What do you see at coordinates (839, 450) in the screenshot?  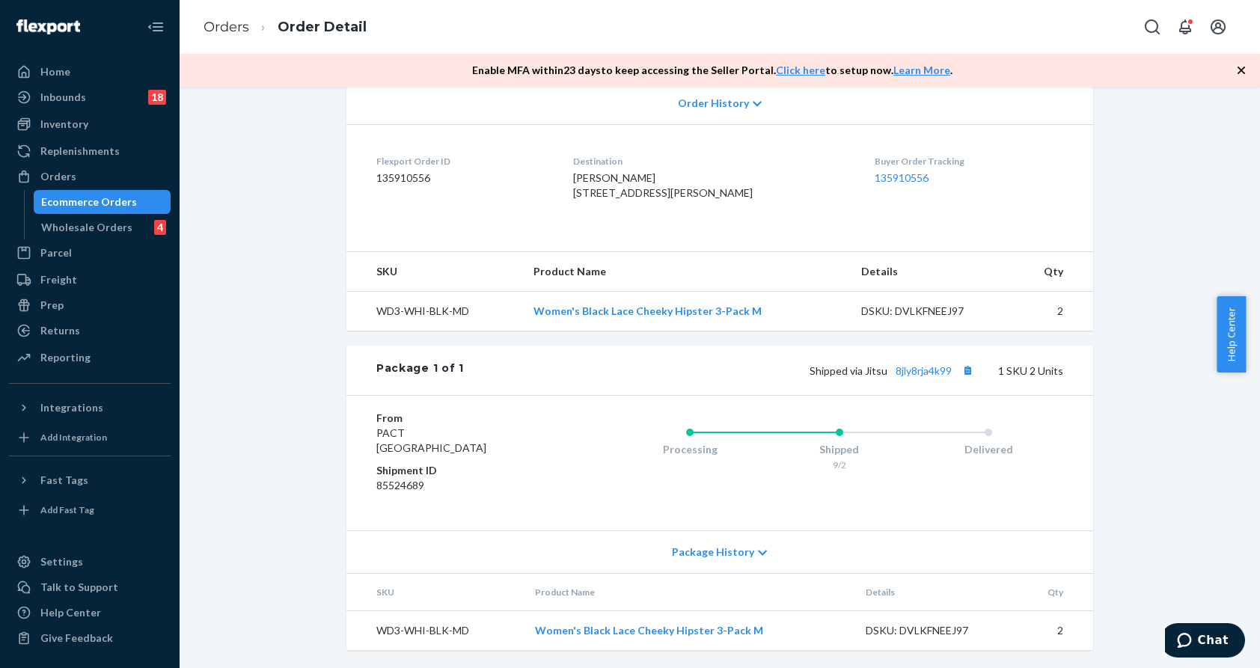 I see `div: Shipped` at bounding box center [839, 450].